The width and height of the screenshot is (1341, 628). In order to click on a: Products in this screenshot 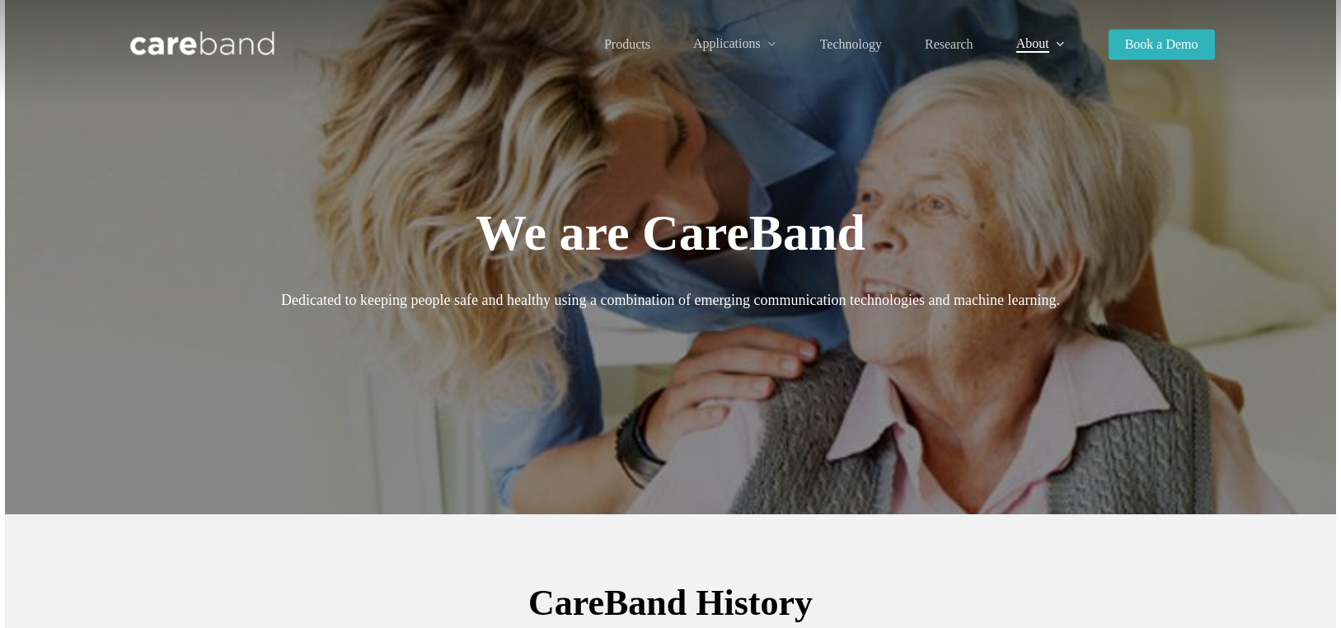, I will do `click(627, 45)`.